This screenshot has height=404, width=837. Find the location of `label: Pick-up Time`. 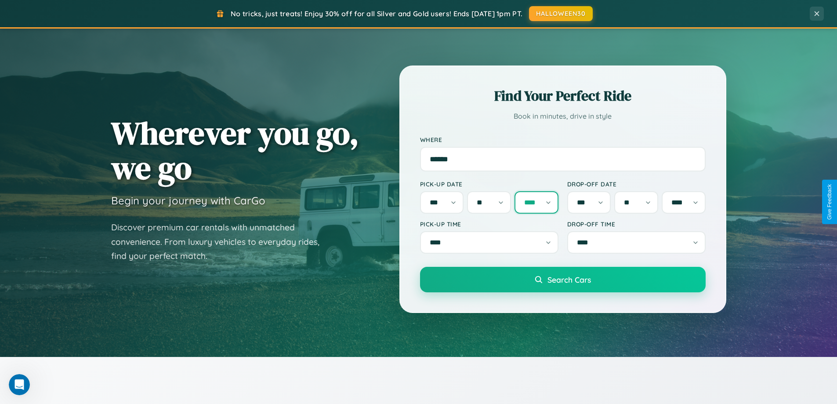

label: Pick-up Time is located at coordinates (489, 224).